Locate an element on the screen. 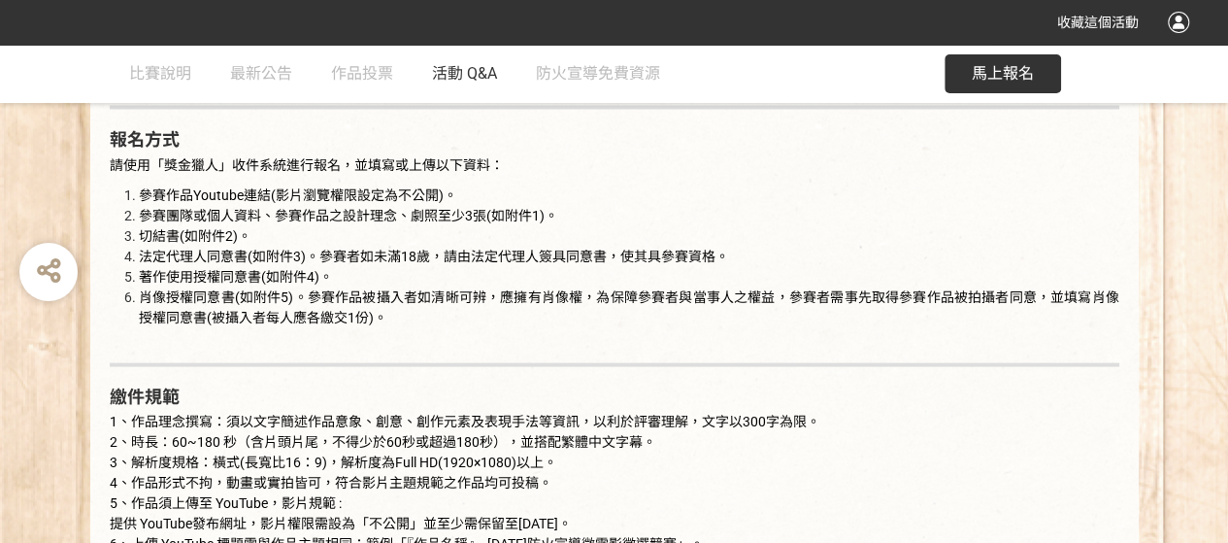 The height and width of the screenshot is (543, 1228). a: 最新公告 is located at coordinates (261, 74).